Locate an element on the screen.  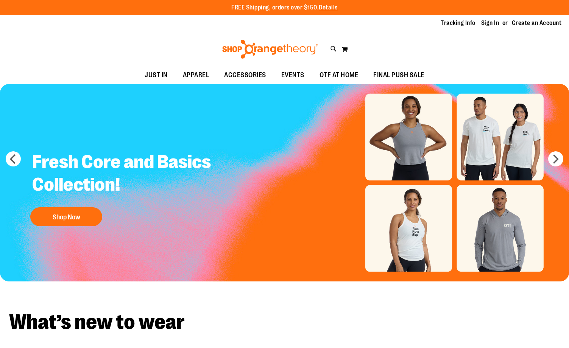
a: APPAREL is located at coordinates (196, 75).